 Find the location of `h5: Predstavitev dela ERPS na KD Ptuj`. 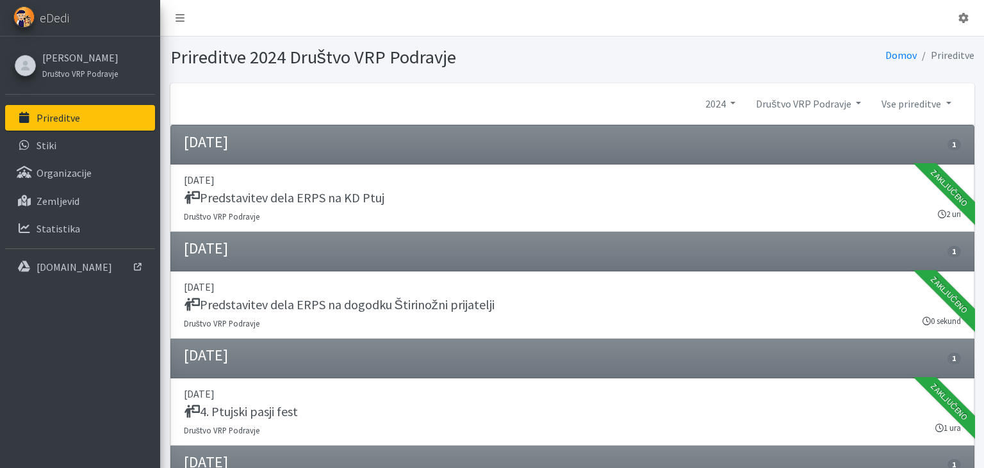

h5: Predstavitev dela ERPS na KD Ptuj is located at coordinates (284, 198).